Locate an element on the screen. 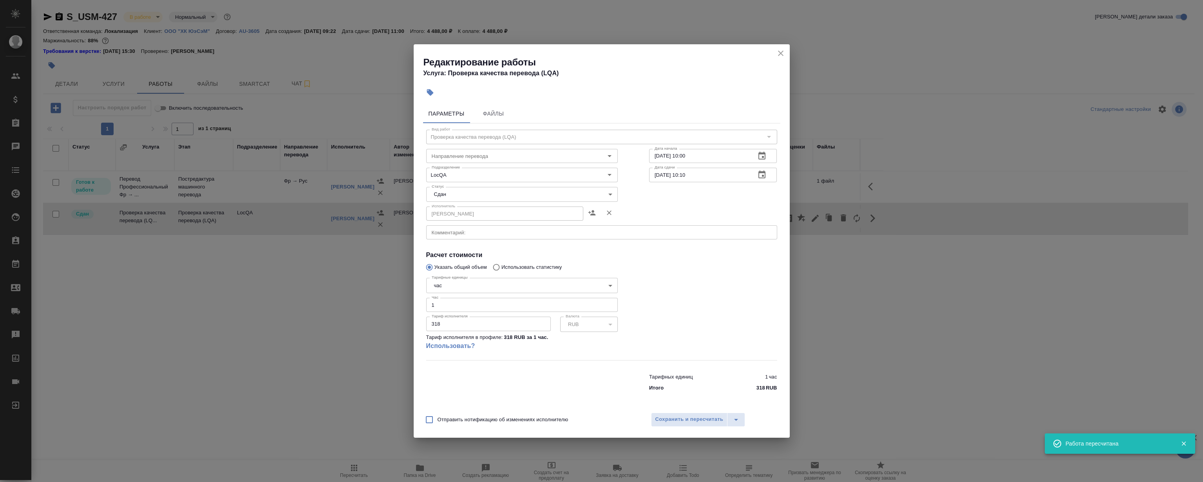 This screenshot has height=482, width=1203. button: Добавить тэг is located at coordinates (430, 92).